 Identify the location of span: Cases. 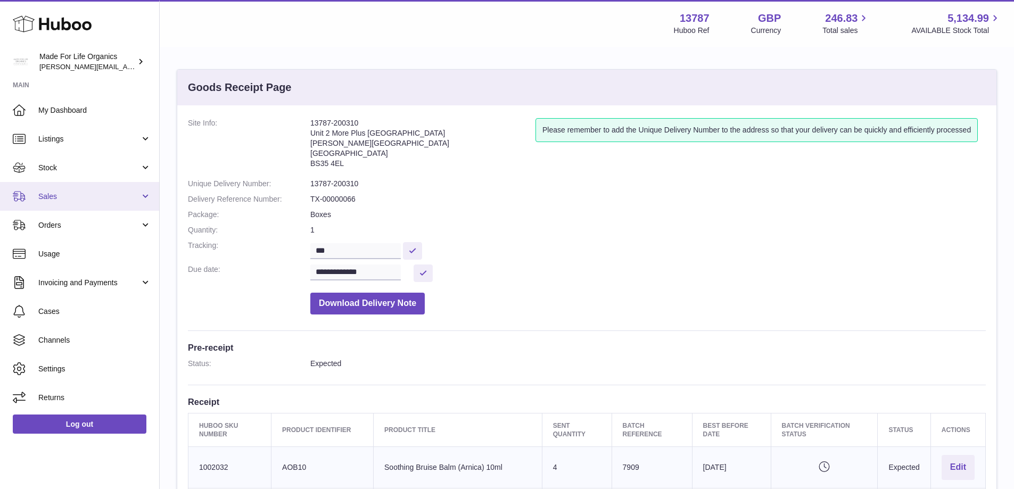
(95, 311).